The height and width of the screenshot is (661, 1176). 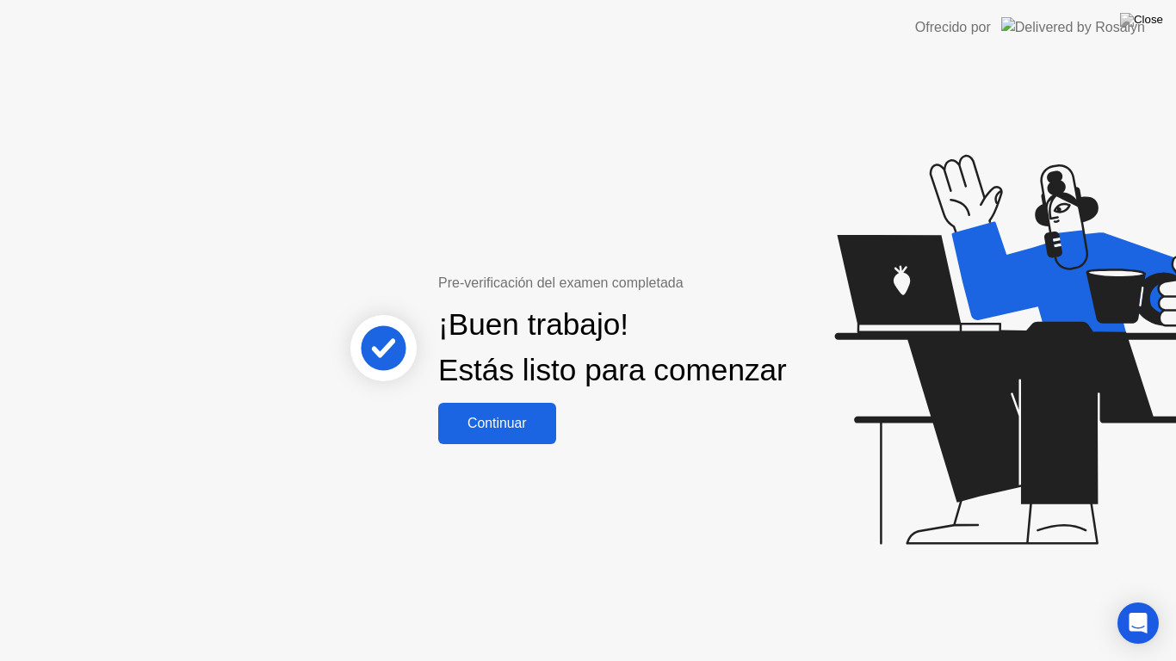 I want to click on img: Delivered by Rosalyn, so click(x=1073, y=27).